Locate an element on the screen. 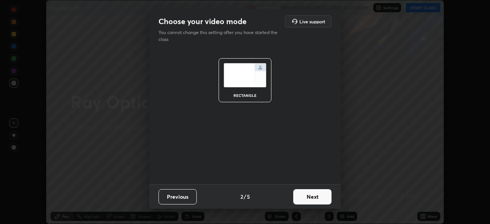  h4: 5 is located at coordinates (249, 196).